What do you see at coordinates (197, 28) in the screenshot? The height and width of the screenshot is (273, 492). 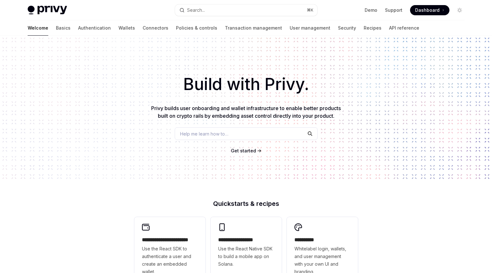 I see `a: Policies & controls` at bounding box center [197, 28].